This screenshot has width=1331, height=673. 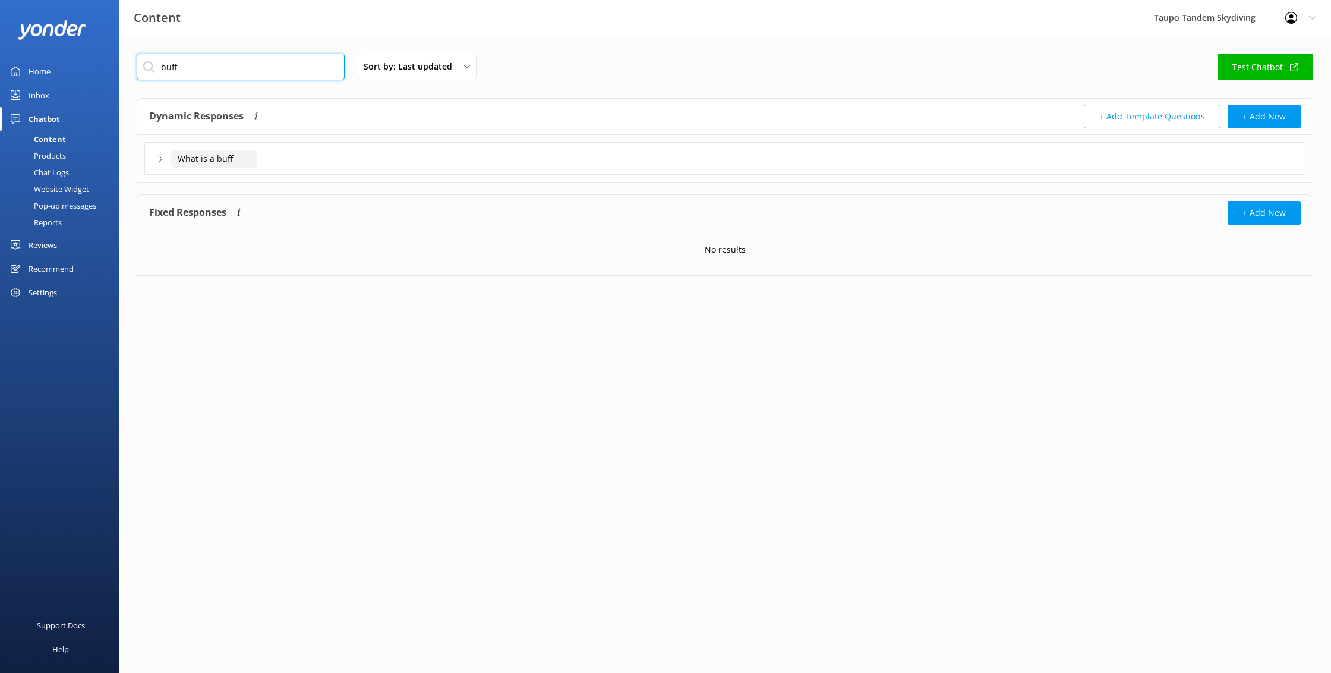 What do you see at coordinates (39, 95) in the screenshot?
I see `div: Inbox` at bounding box center [39, 95].